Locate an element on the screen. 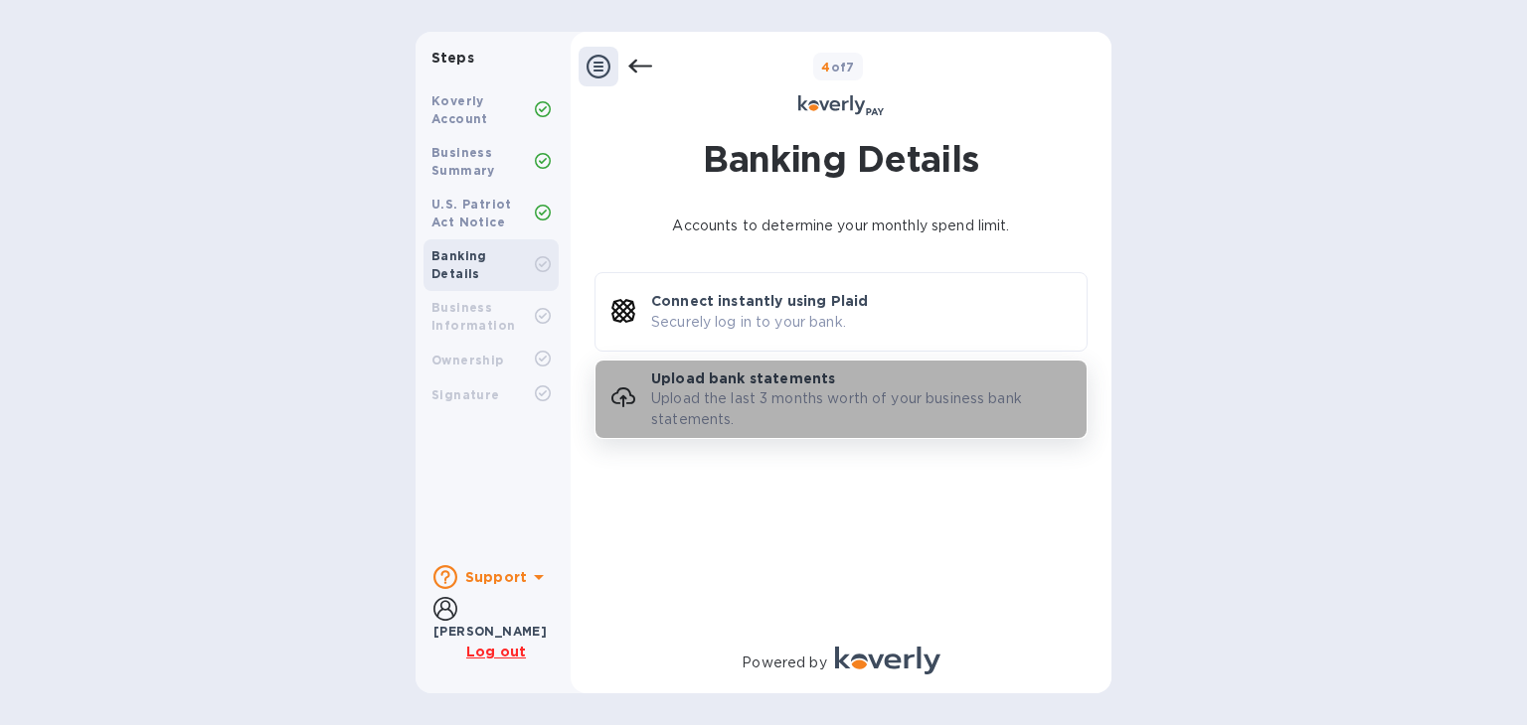 The image size is (1527, 725). p: Accounts to determine your monthly spend limit. is located at coordinates (841, 226).